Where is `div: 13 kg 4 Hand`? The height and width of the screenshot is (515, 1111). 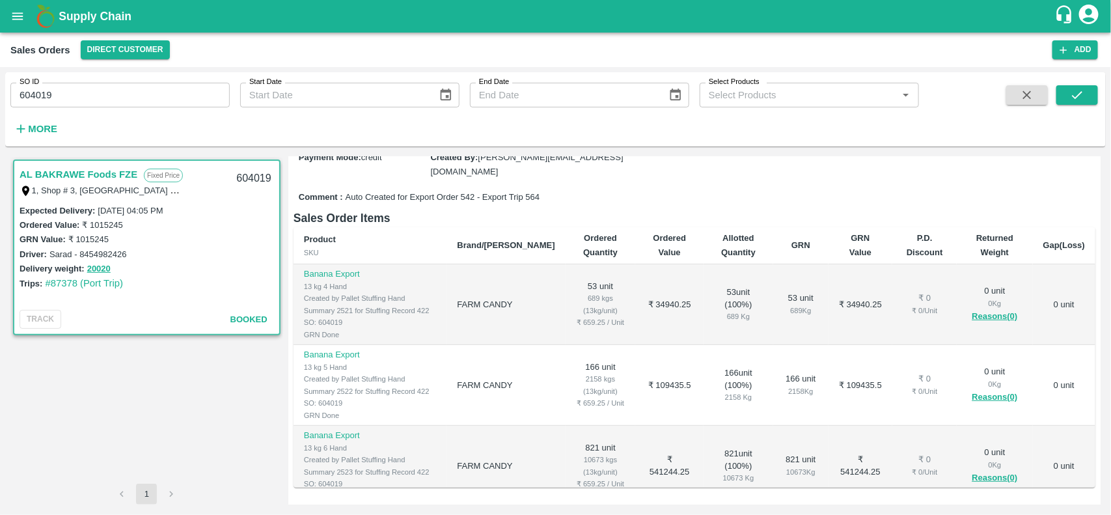
div: 13 kg 4 Hand is located at coordinates (370, 286).